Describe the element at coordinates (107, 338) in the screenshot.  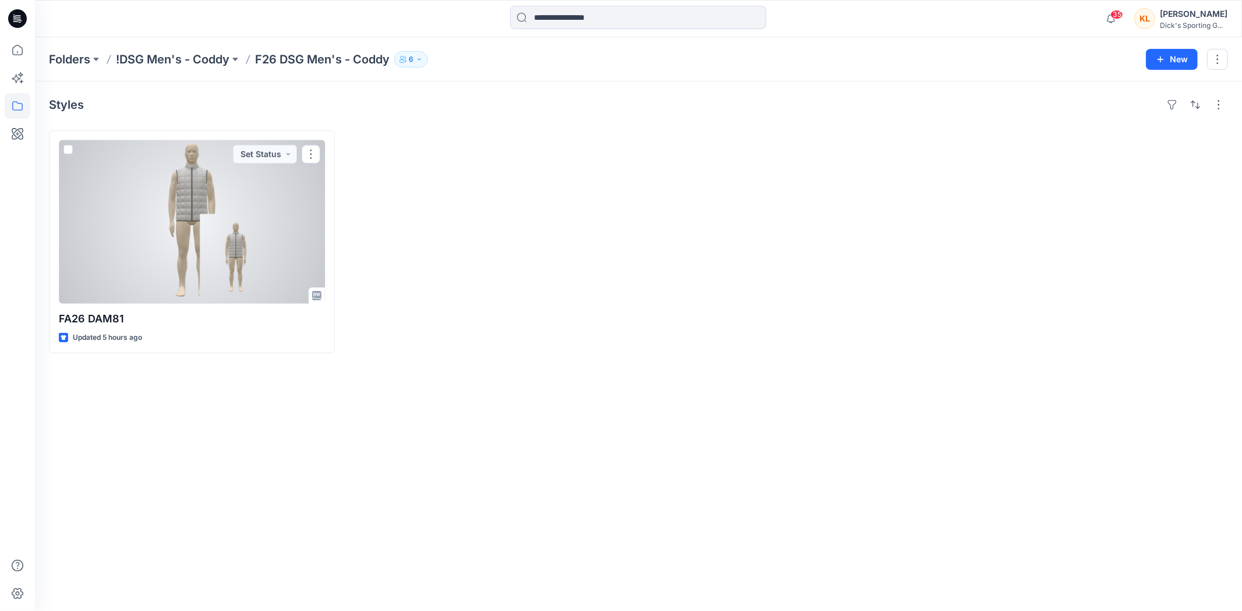
I see `p: Updated 5 hours ago` at that location.